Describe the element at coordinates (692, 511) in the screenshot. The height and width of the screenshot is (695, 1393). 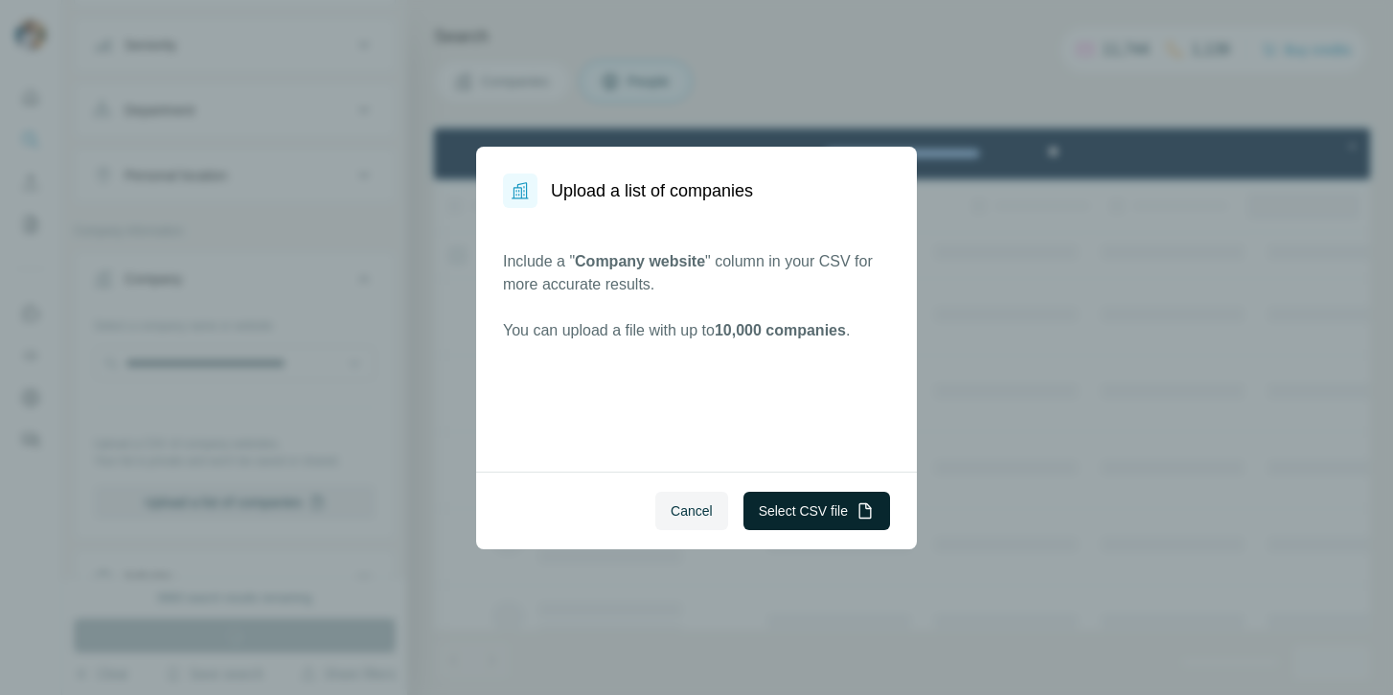
I see `button: Cancel` at that location.